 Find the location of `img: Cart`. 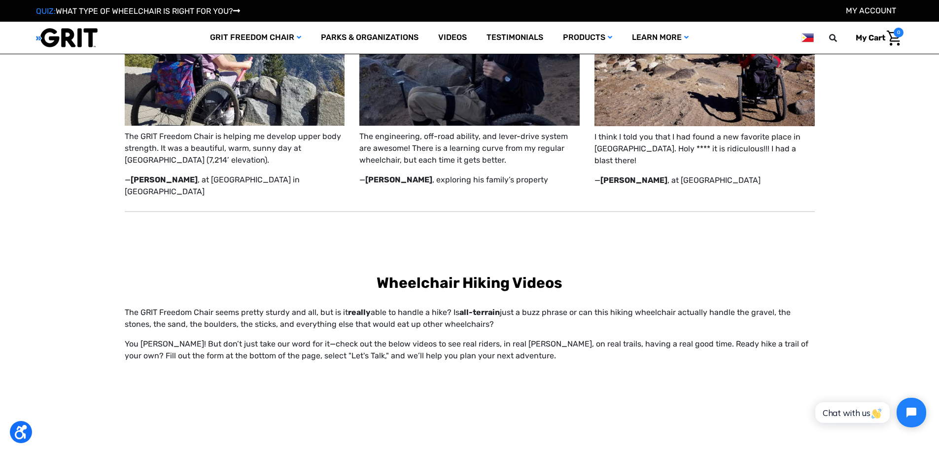

img: Cart is located at coordinates (894, 38).